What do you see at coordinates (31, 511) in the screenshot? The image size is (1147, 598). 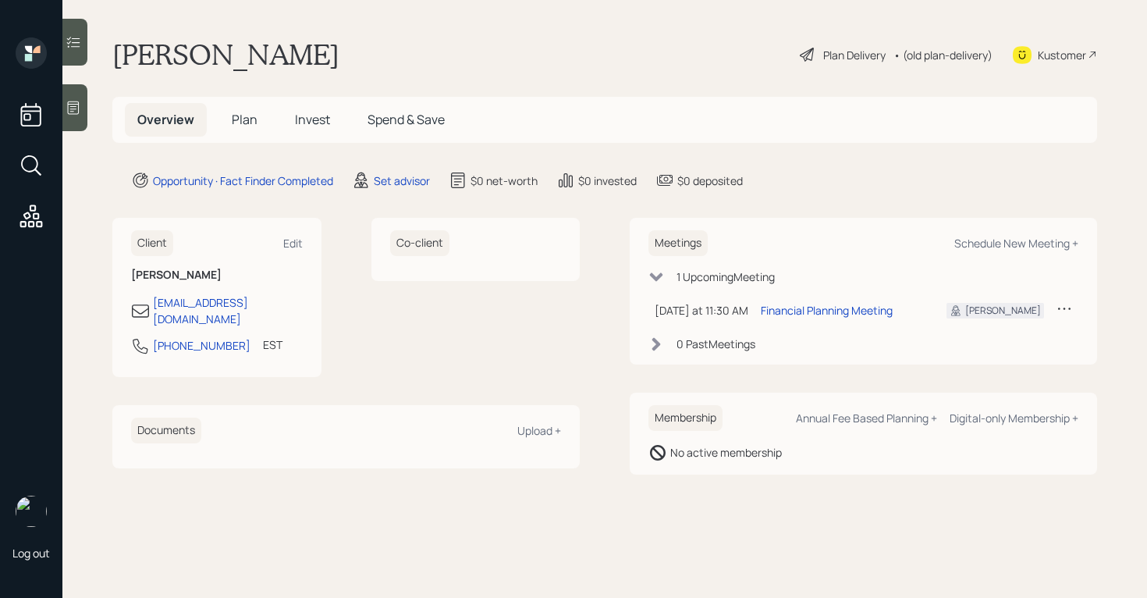 I see `img: retirable_logo.png` at bounding box center [31, 511].